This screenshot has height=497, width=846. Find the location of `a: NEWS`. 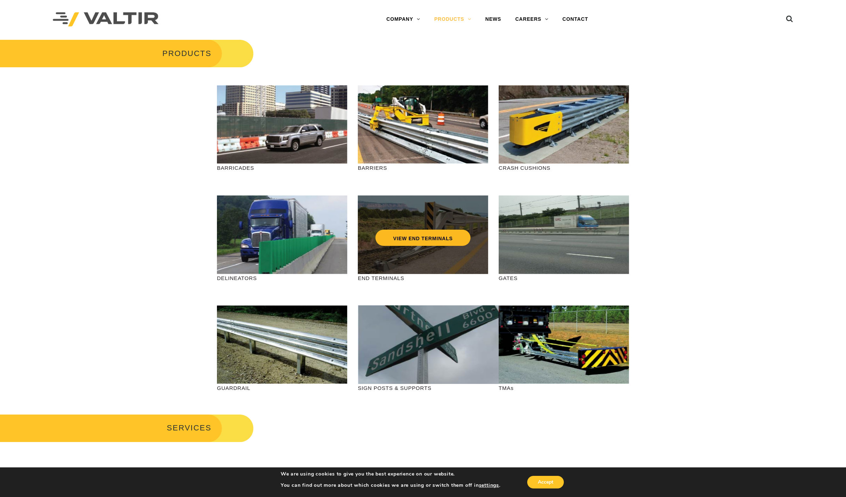

a: NEWS is located at coordinates (493, 19).